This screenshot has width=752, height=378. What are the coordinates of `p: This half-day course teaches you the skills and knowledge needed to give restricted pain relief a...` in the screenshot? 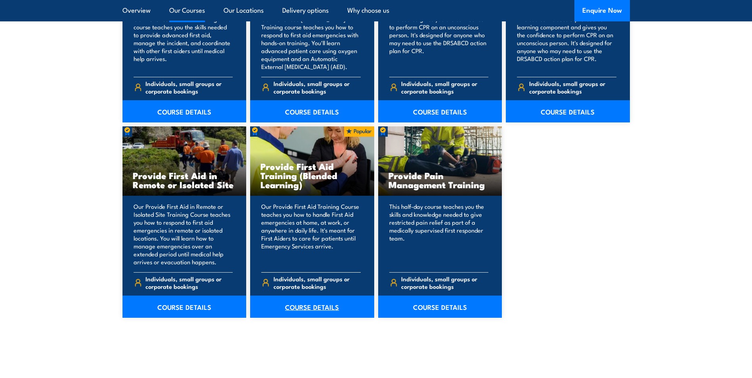 It's located at (439, 234).